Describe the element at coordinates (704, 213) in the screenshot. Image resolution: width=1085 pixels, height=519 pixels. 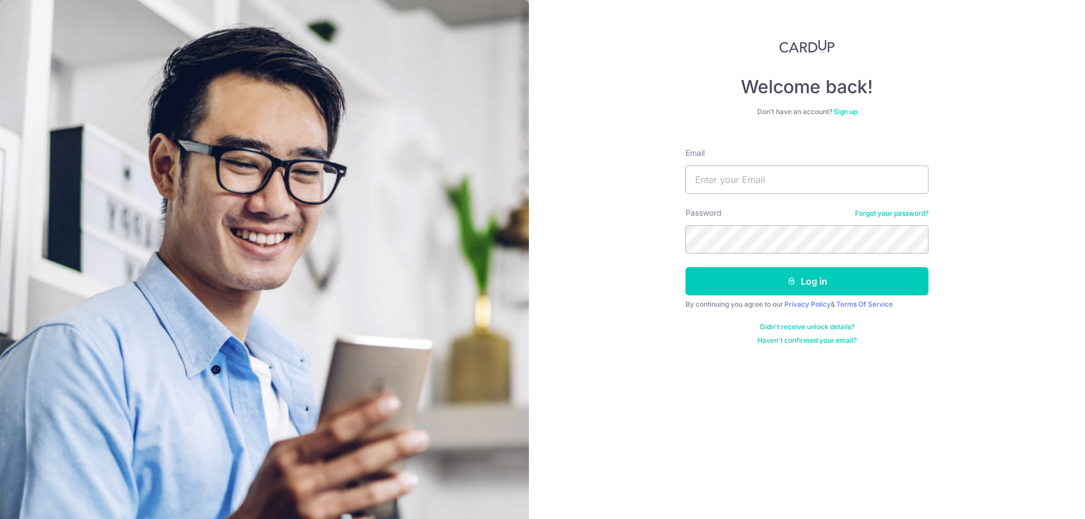
I see `label: Password` at that location.